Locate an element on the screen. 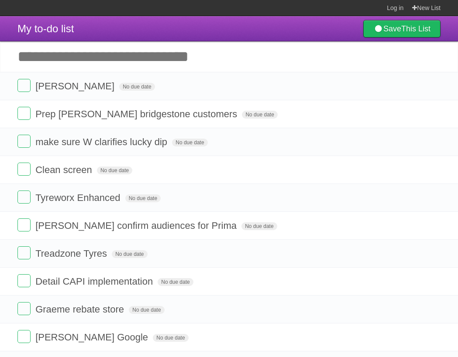 The height and width of the screenshot is (357, 458). span: Graeme rebate store is located at coordinates (81, 309).